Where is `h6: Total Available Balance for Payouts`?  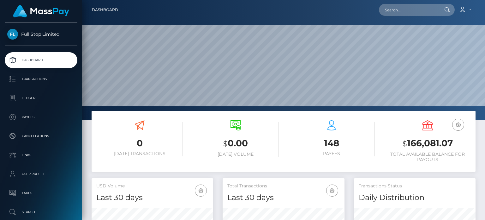
h6: Total Available Balance for Payouts is located at coordinates (428, 157).